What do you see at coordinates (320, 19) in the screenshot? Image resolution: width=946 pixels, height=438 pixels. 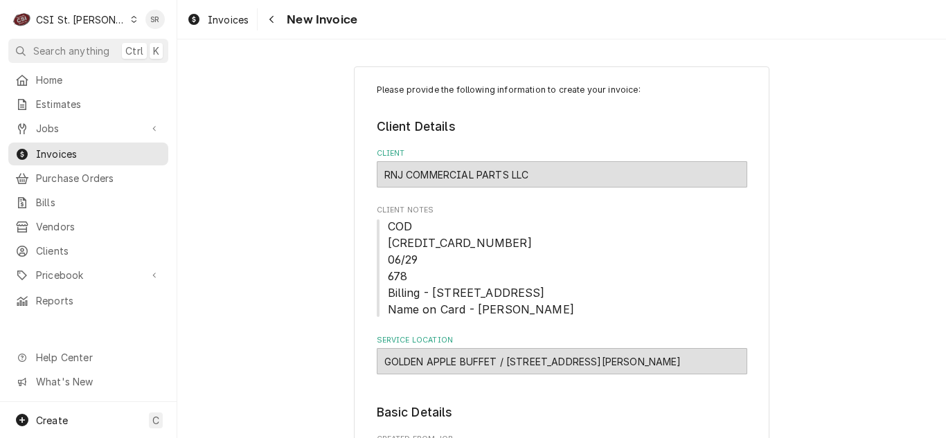 I see `span: New Invoice` at bounding box center [320, 19].